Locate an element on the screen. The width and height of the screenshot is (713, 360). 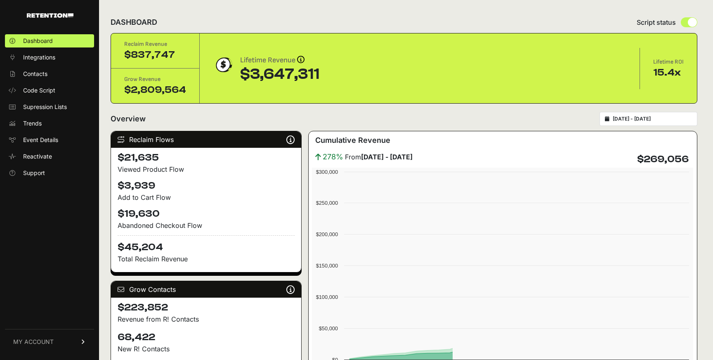
h4: $3,939 is located at coordinates (206, 186).